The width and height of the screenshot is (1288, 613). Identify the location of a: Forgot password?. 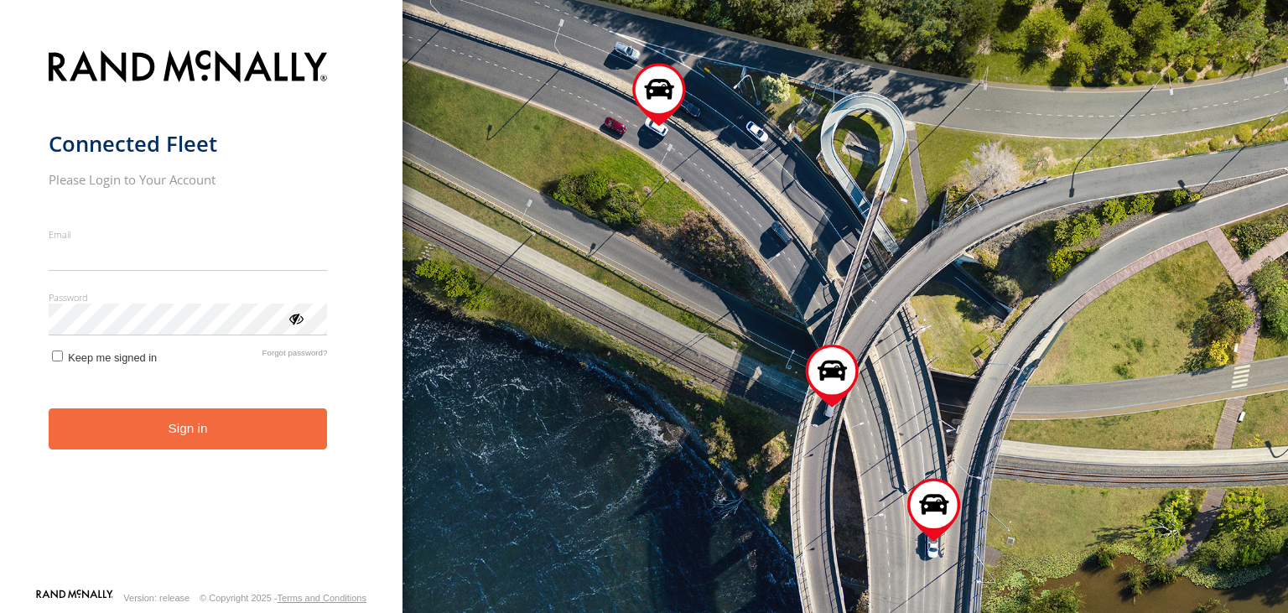
(295, 356).